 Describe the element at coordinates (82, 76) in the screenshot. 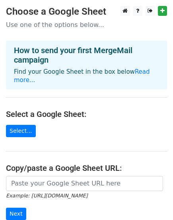

I see `a: Read more...` at that location.